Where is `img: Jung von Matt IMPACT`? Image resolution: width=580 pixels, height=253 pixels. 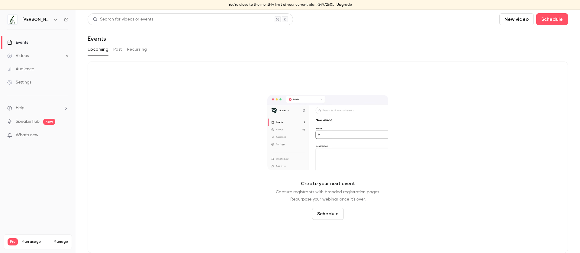 img: Jung von Matt IMPACT is located at coordinates (12, 20).